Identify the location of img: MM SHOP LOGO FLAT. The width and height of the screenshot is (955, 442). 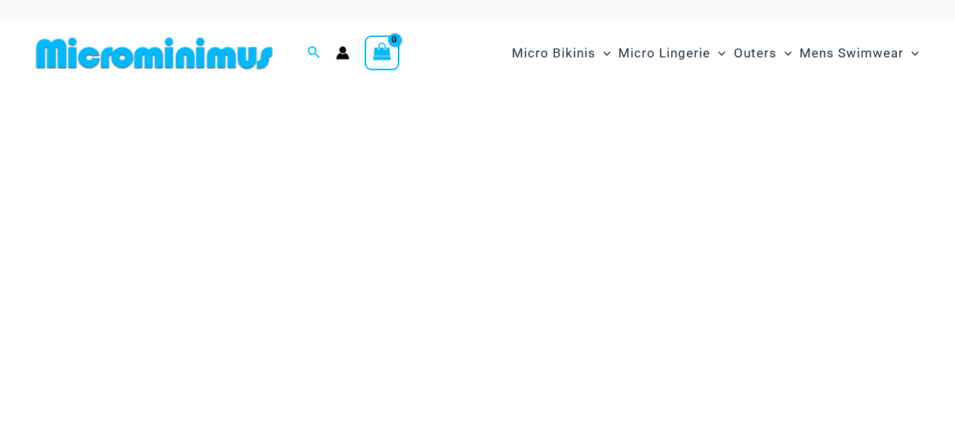
(154, 53).